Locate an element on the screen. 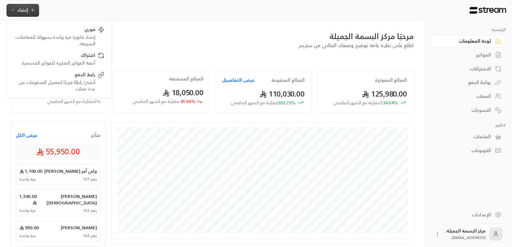 The image size is (512, 247). div: الفواتير is located at coordinates (465, 55).